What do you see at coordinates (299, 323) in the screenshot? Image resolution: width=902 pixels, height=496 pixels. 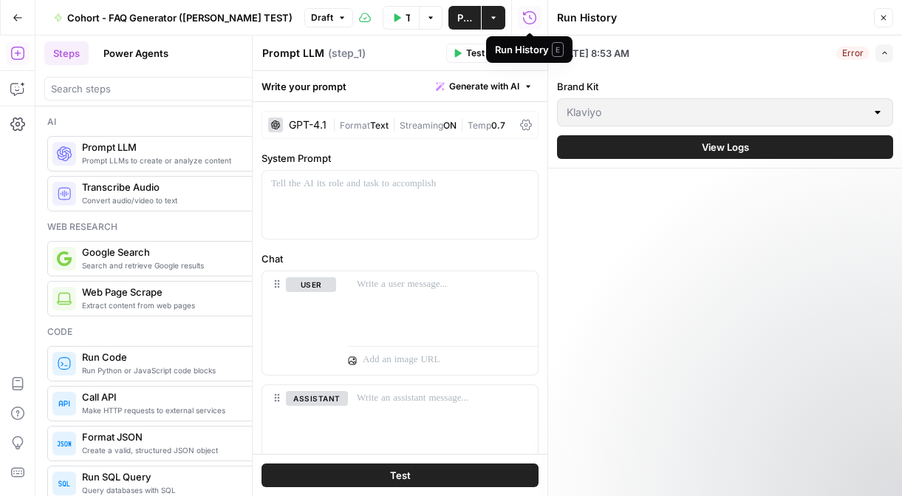 I see `div: user` at bounding box center [299, 323].